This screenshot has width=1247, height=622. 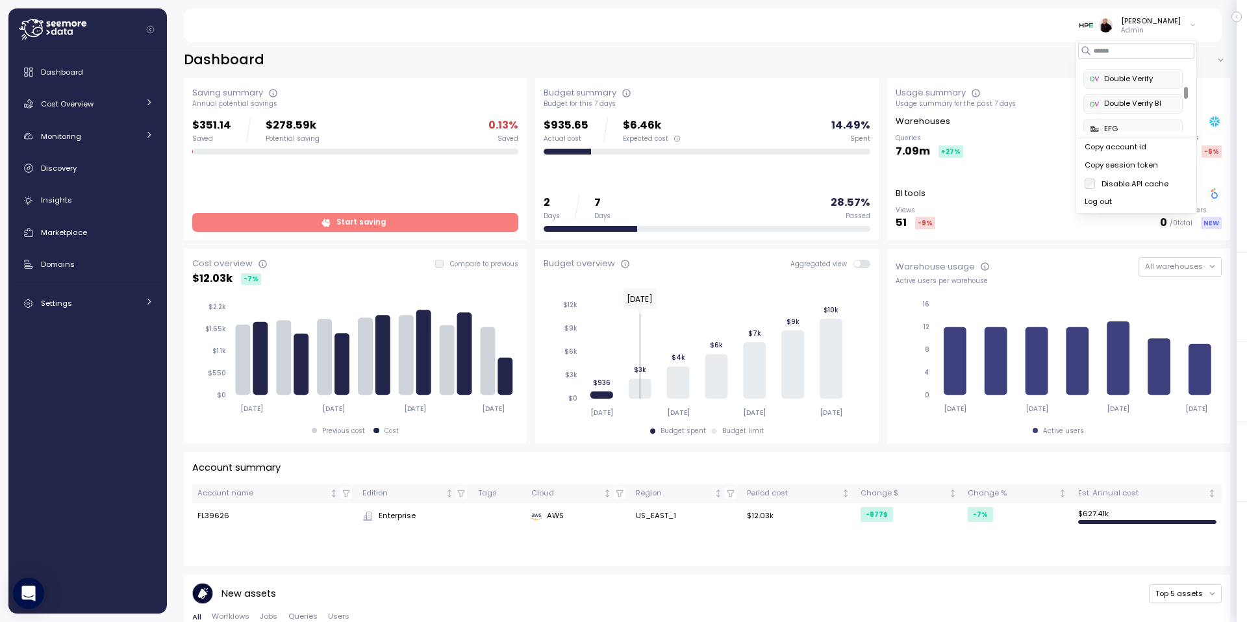 I want to click on div: Saving summary, so click(x=227, y=93).